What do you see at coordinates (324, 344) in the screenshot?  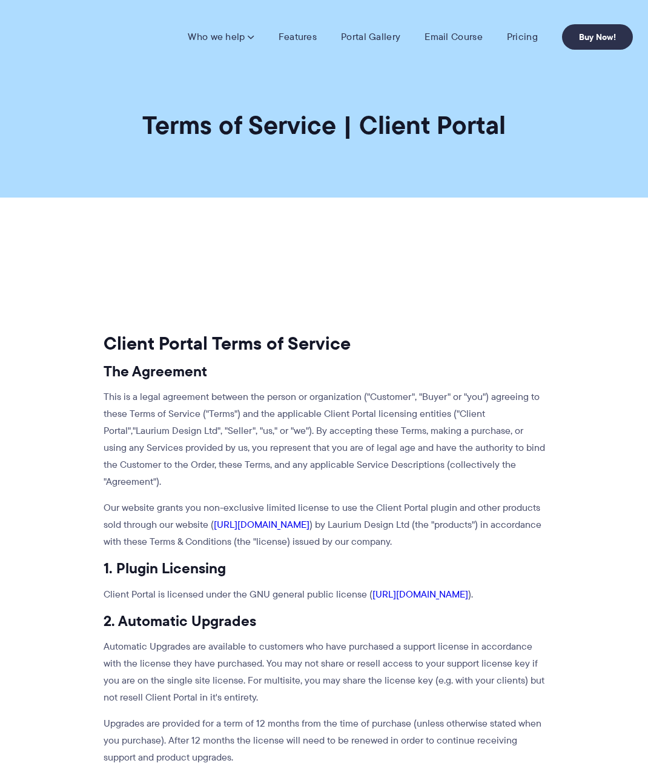 I see `h2: Client Portal Terms of Service` at bounding box center [324, 344].